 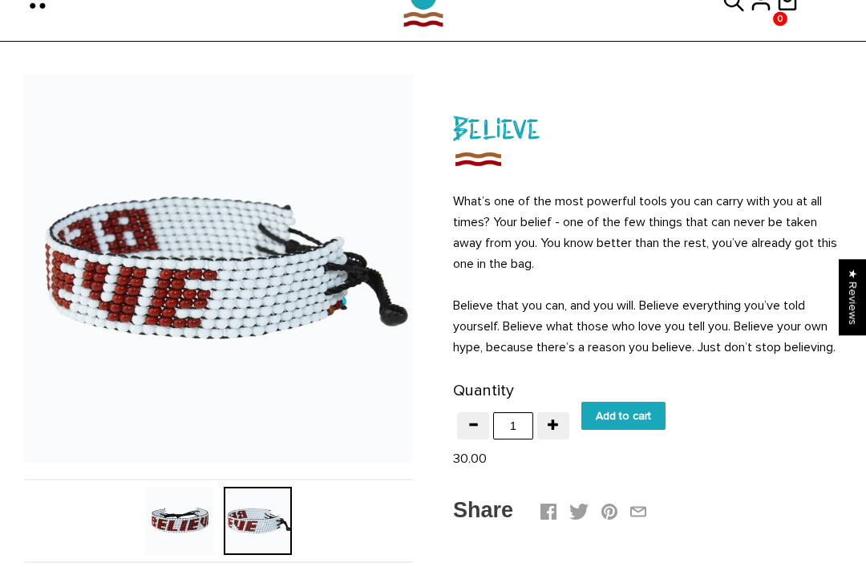 I want to click on span: Share, so click(x=483, y=510).